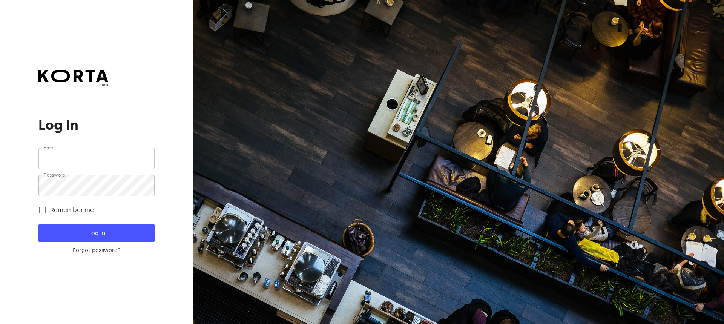  I want to click on button: Log In, so click(96, 233).